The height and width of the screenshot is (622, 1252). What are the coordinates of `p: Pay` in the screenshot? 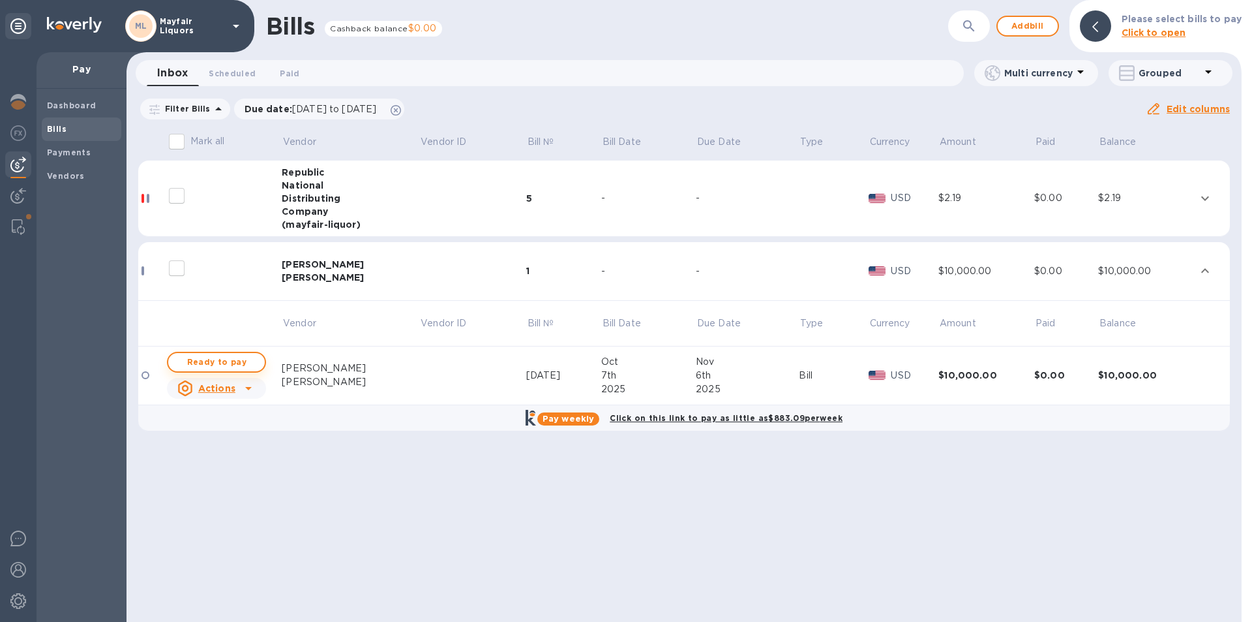 It's located at (82, 69).